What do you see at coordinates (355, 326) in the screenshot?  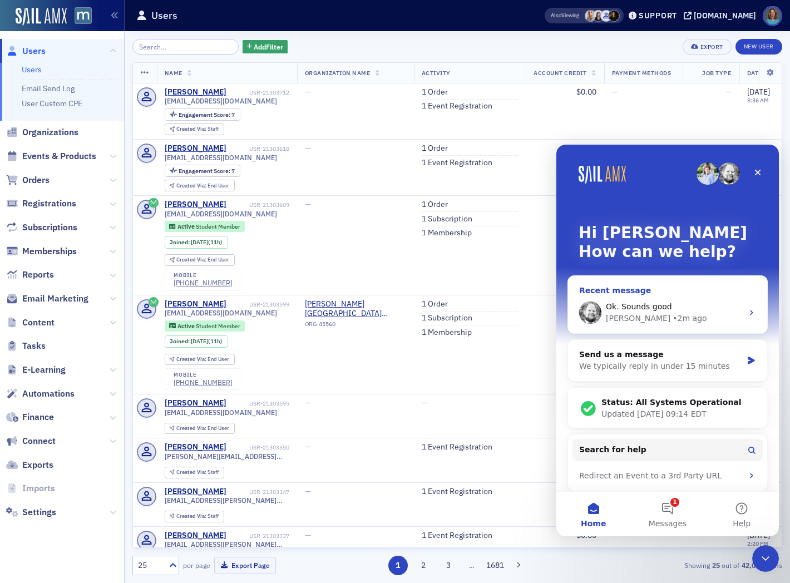 I see `div: ORG-45560` at bounding box center [355, 326].